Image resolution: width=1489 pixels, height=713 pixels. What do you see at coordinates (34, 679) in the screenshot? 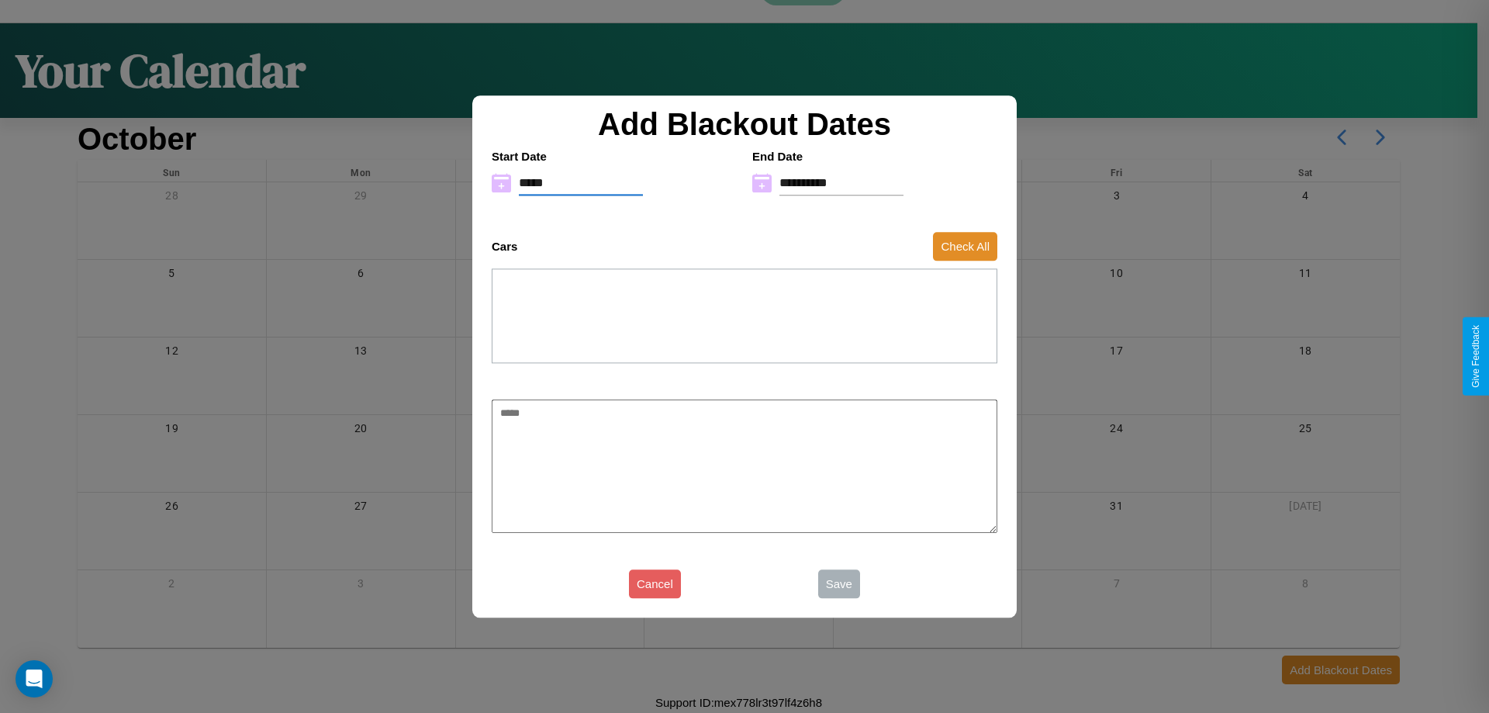
I see `div: Open Intercom Messenger` at bounding box center [34, 679].